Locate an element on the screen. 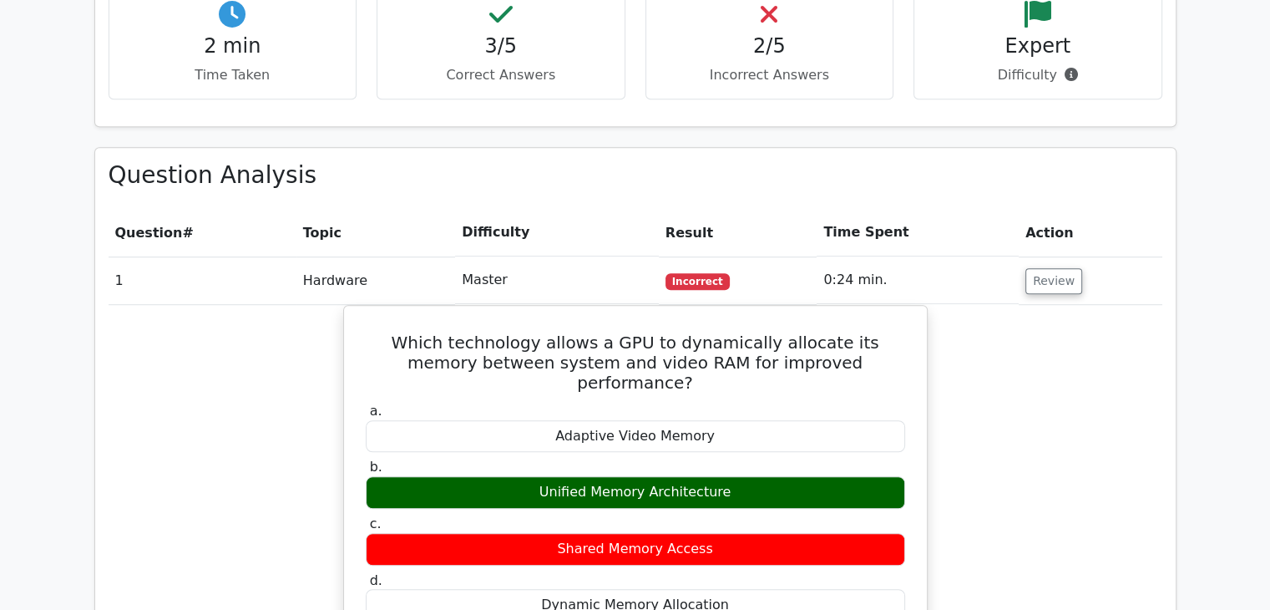 This screenshot has height=610, width=1270. th: Result is located at coordinates (738, 232).